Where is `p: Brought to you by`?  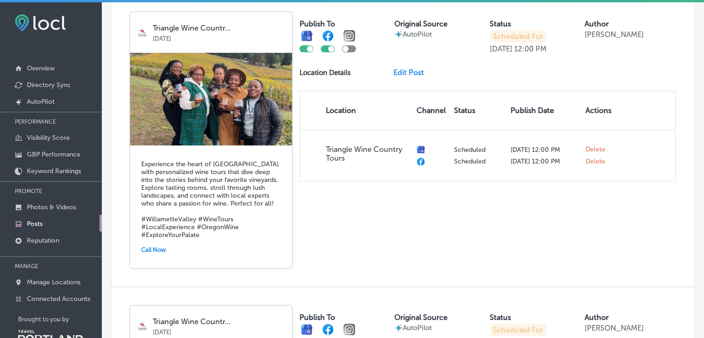
p: Brought to you by is located at coordinates (60, 319).